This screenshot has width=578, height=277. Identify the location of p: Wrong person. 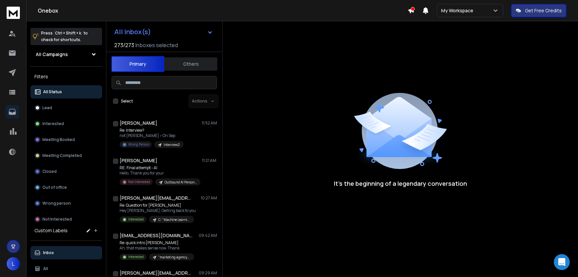
(57, 203).